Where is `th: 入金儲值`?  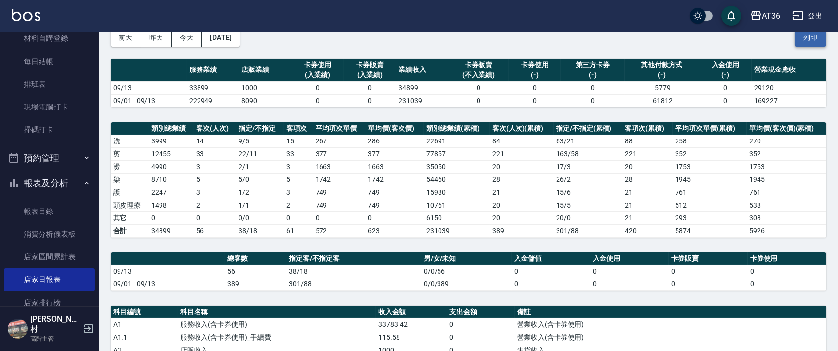 th: 入金儲值 is located at coordinates (550, 259).